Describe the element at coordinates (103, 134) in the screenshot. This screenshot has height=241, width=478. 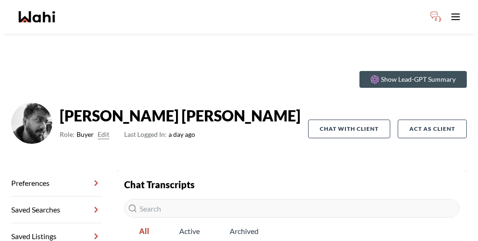
I see `button: Edit` at that location.